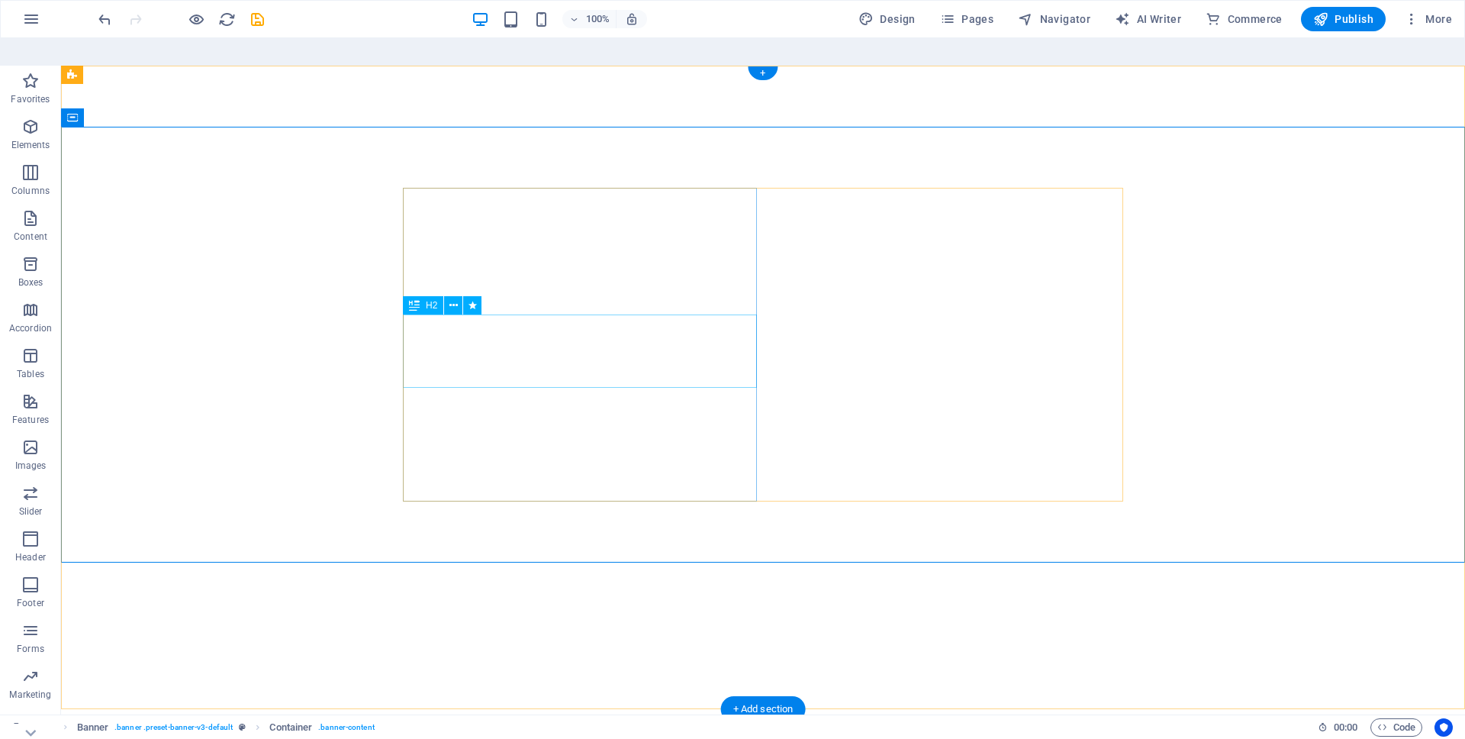 The image size is (1465, 739). I want to click on p: Boxes, so click(31, 282).